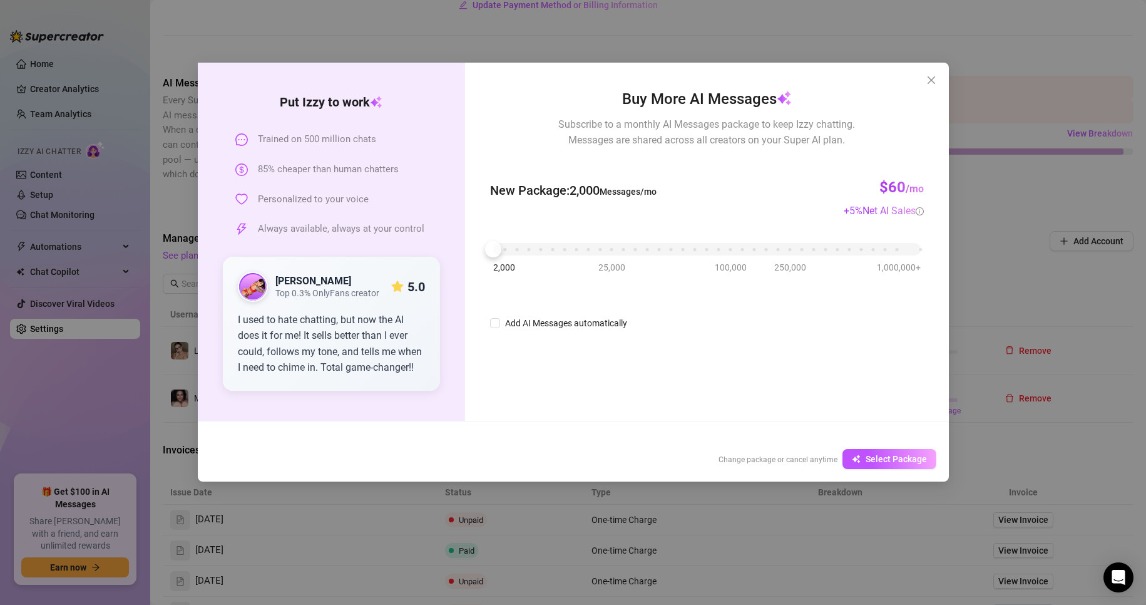 This screenshot has height=605, width=1146. What do you see at coordinates (884, 210) in the screenshot?
I see `span: + 5 %` at bounding box center [884, 210].